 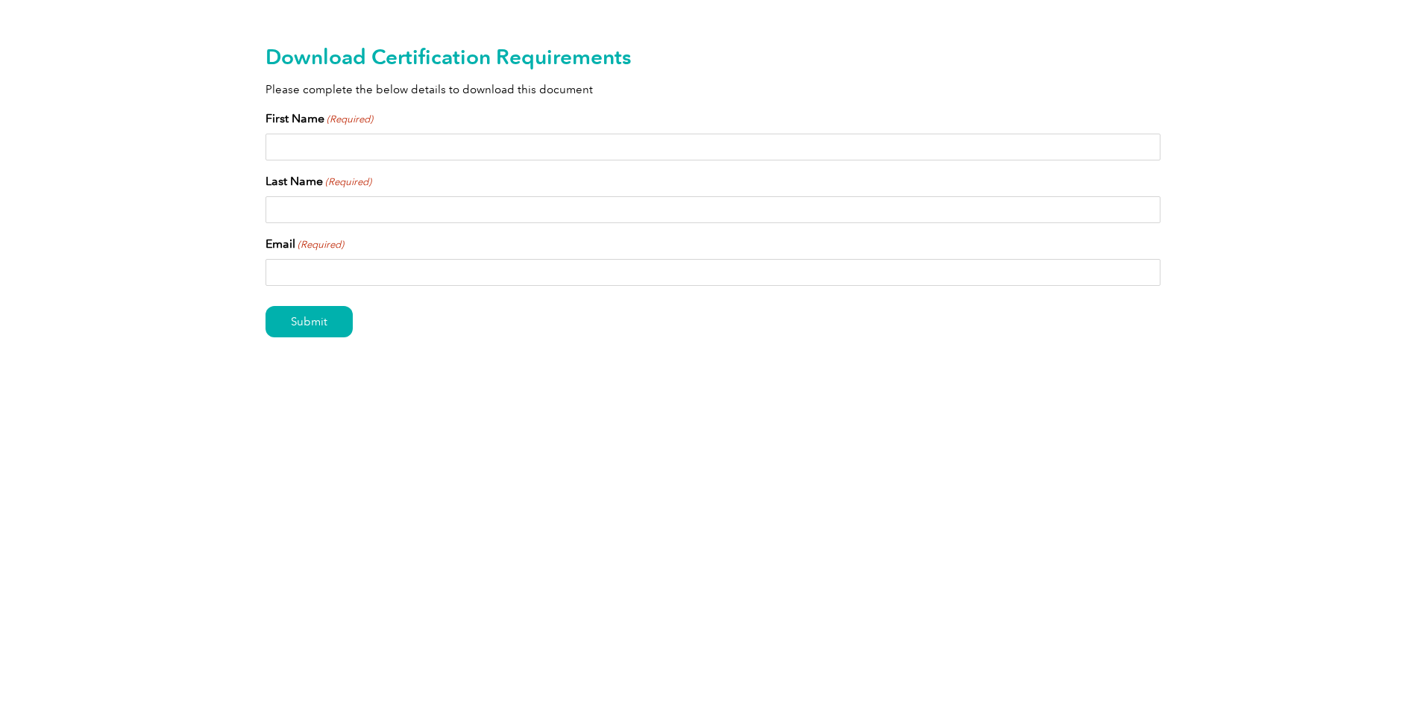 I want to click on input: Submit, so click(x=309, y=321).